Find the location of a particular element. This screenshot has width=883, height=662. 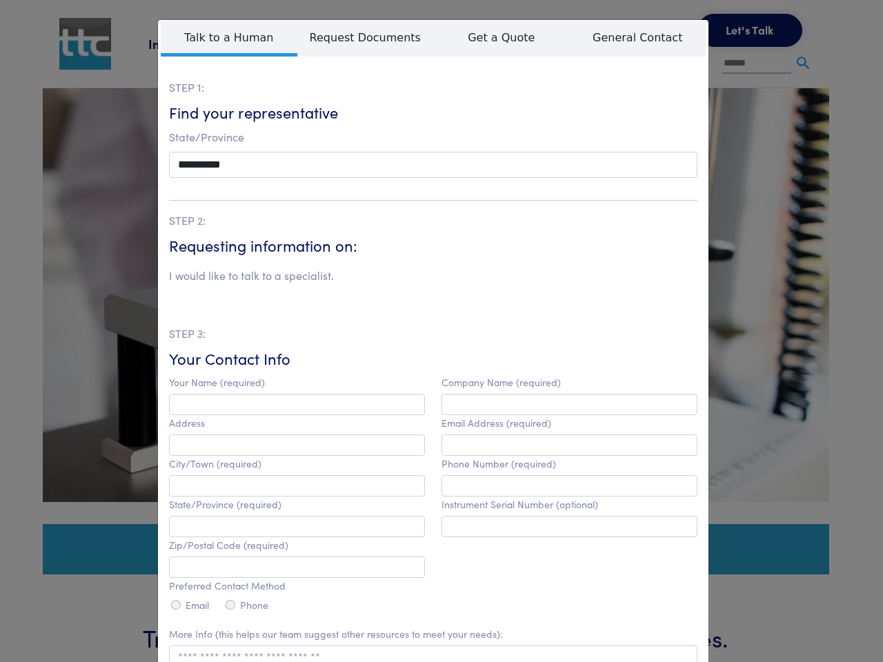

span: Get a Quote is located at coordinates (501, 37).